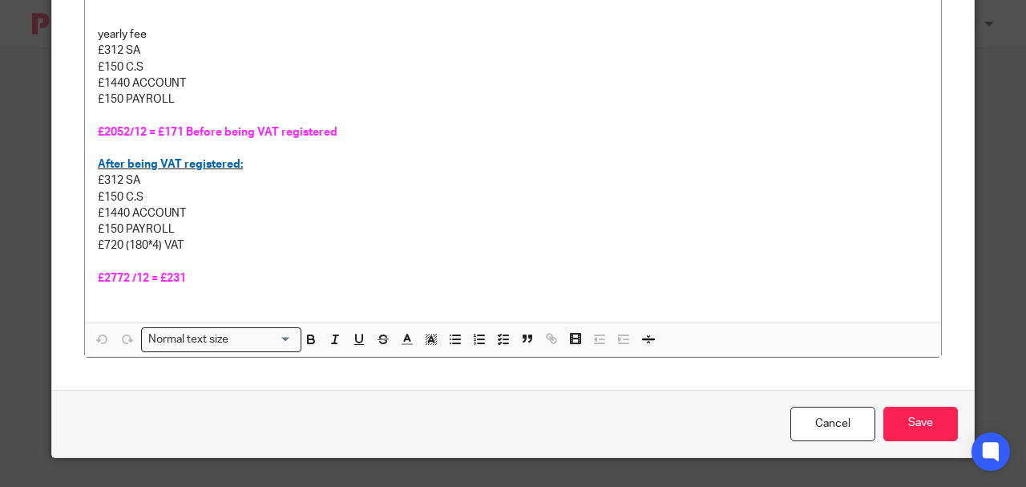 Image resolution: width=1026 pixels, height=487 pixels. I want to click on span: After being VAT registered:, so click(170, 164).